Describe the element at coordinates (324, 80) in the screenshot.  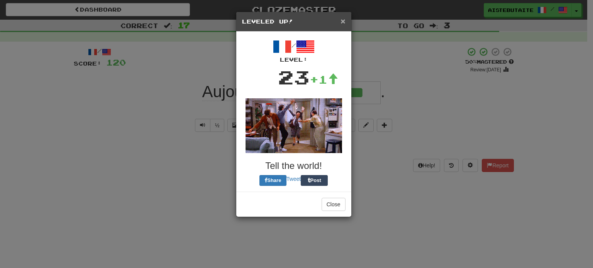
I see `div: +1` at that location.